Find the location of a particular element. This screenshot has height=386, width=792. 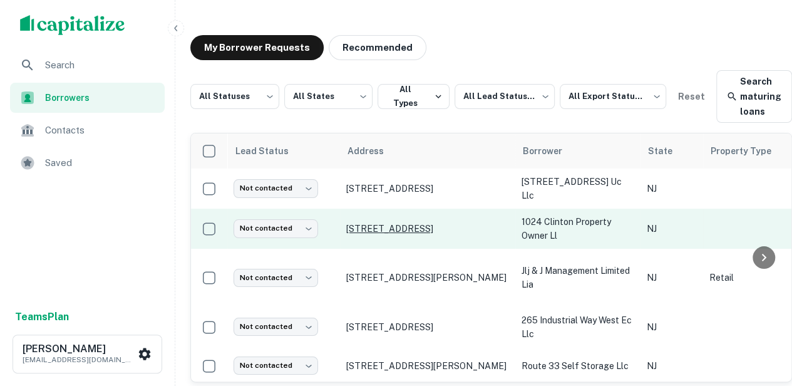

div: Search is located at coordinates (87, 65).